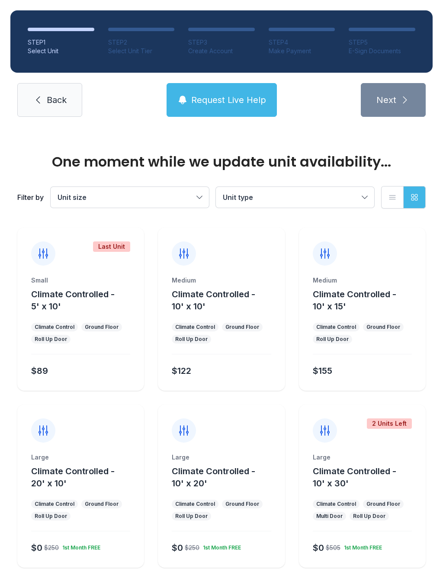 Image resolution: width=443 pixels, height=572 pixels. Describe the element at coordinates (72, 197) in the screenshot. I see `span: Unit size` at that location.